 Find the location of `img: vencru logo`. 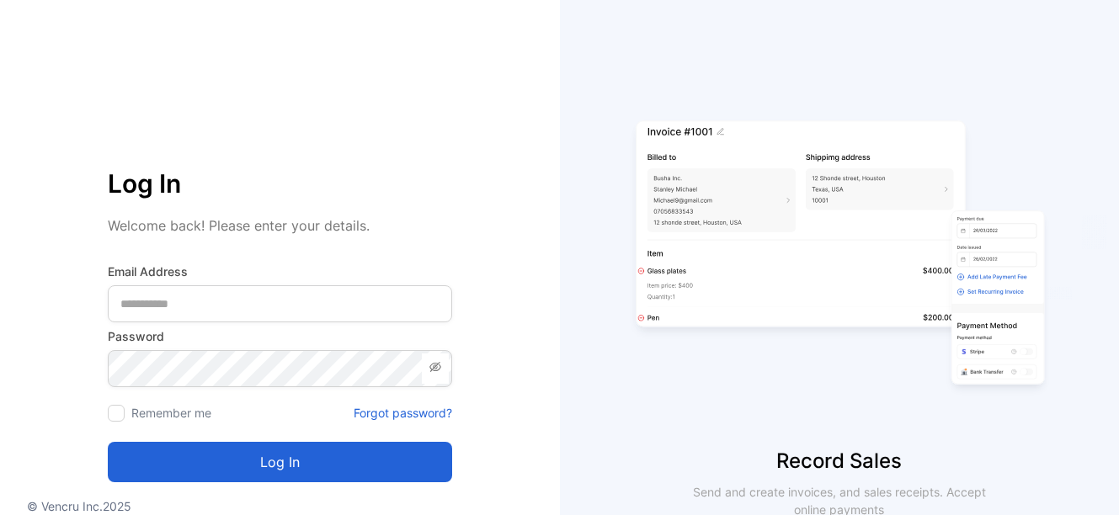

img: vencru logo is located at coordinates (150, 113).